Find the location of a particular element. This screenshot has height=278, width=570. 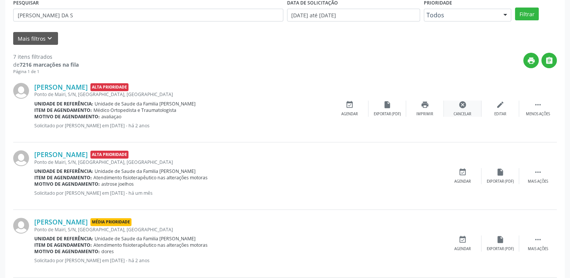

span: Todos is located at coordinates (461, 15).